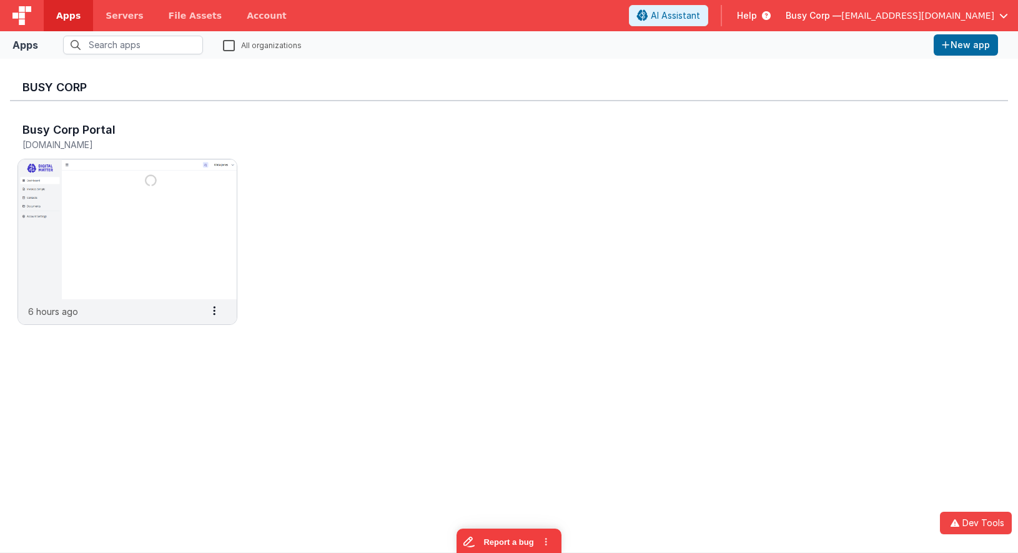 The height and width of the screenshot is (553, 1018). What do you see at coordinates (675, 16) in the screenshot?
I see `span: AI Assistant` at bounding box center [675, 16].